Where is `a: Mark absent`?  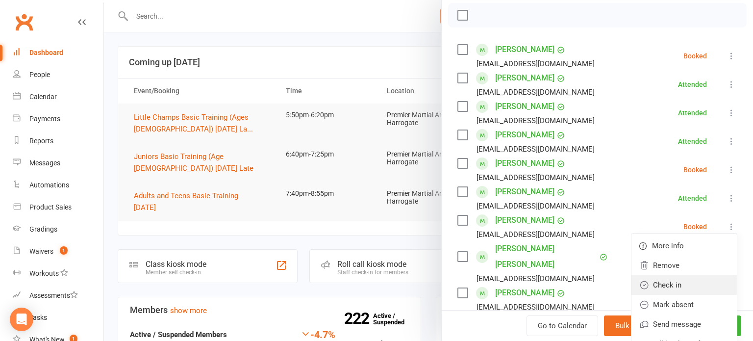 a: Mark absent is located at coordinates (684, 304).